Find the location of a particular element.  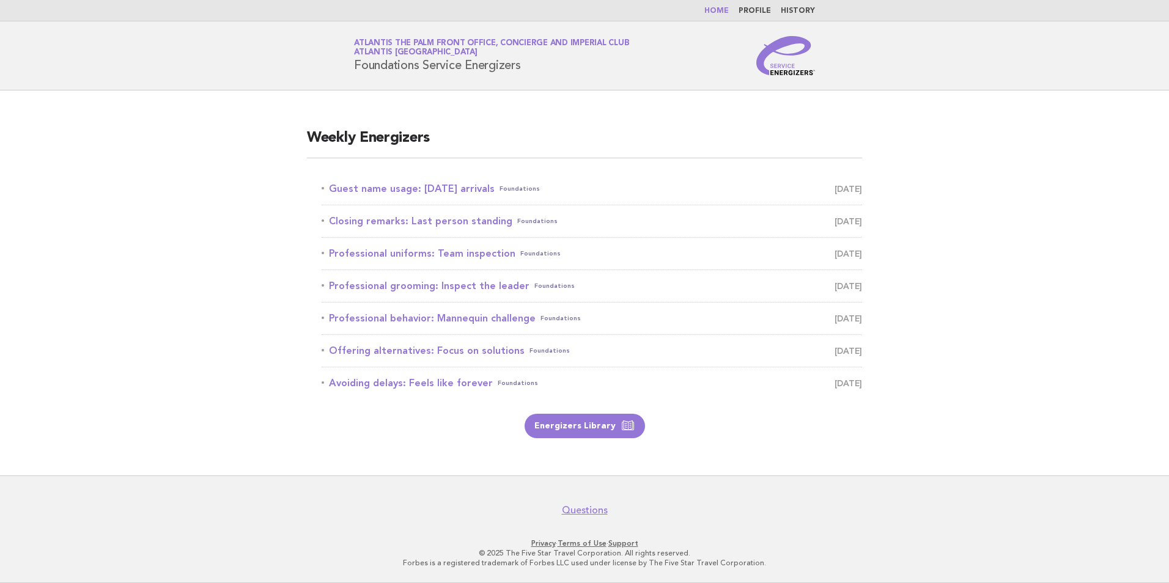

h2: Weekly Energizers is located at coordinates (584, 143).